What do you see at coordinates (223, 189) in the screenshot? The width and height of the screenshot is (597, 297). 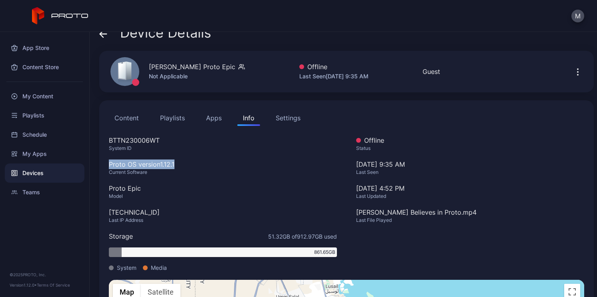 I see `div: Proto Epic` at bounding box center [223, 189].